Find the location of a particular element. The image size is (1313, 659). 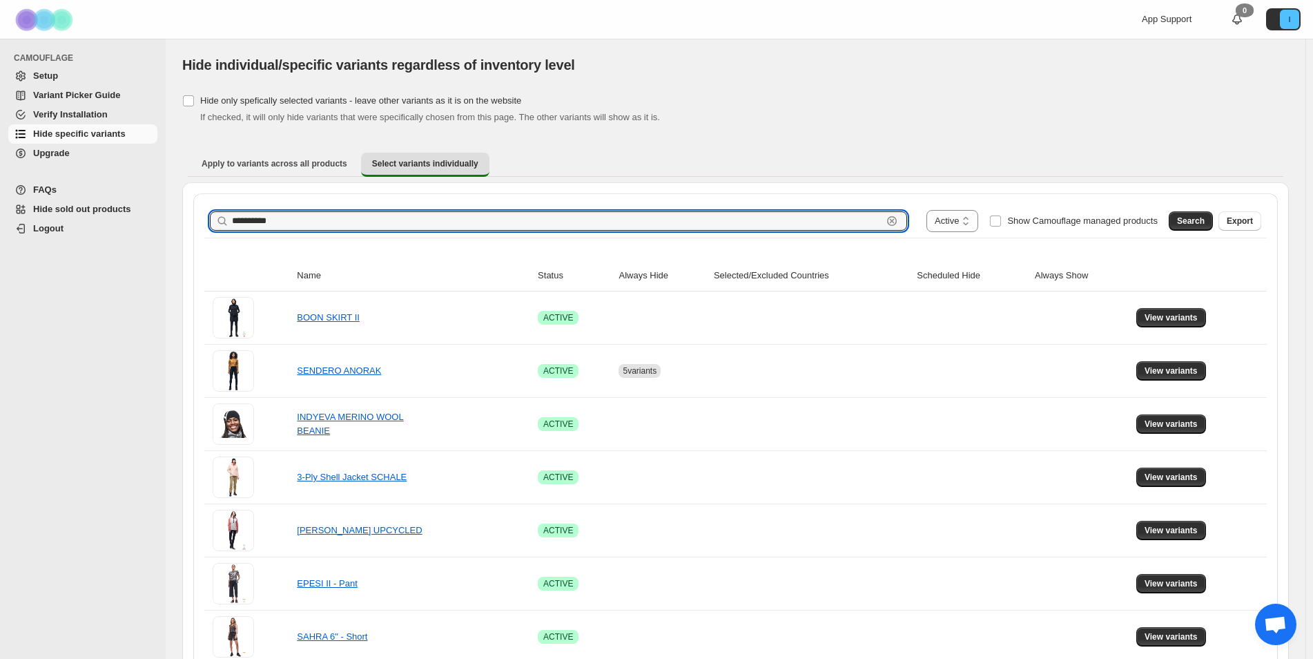

span: Show Camouflage managed products is located at coordinates (1083, 220).